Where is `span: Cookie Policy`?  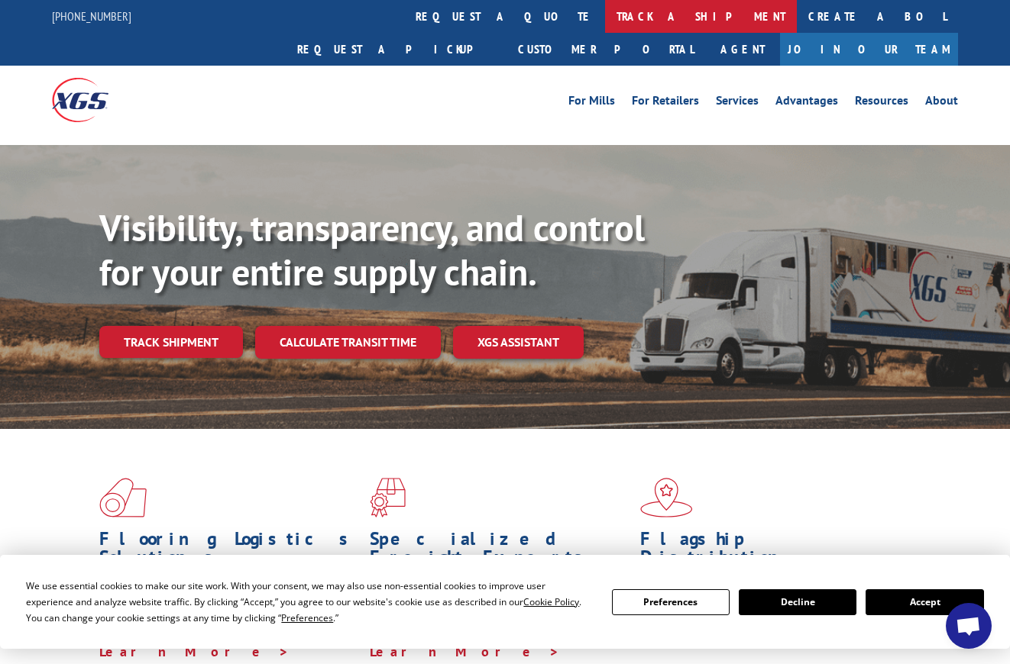
span: Cookie Policy is located at coordinates (551, 602).